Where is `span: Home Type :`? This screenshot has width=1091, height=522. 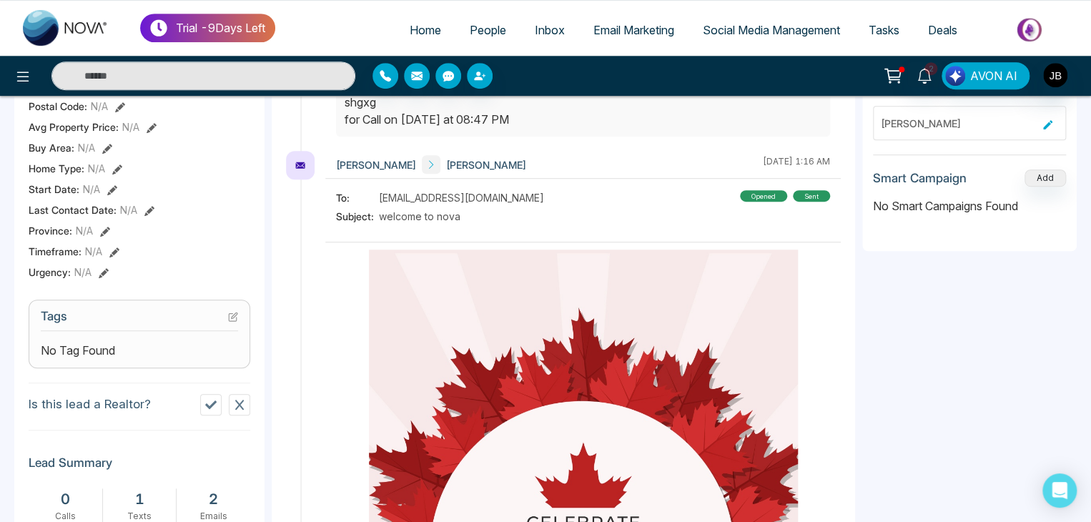 span: Home Type : is located at coordinates (57, 168).